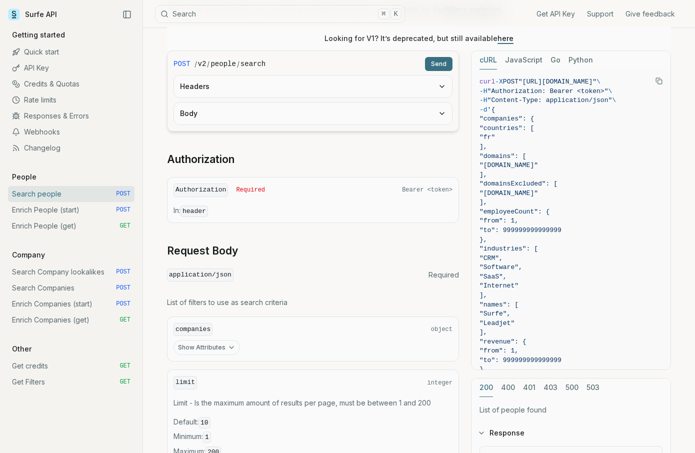  What do you see at coordinates (497, 323) in the screenshot?
I see `span: "Leadjet"` at bounding box center [497, 323].